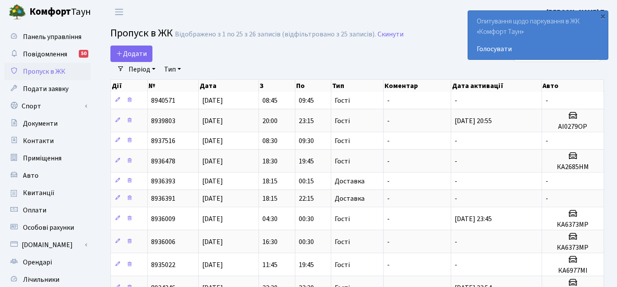 The height and width of the screenshot is (287, 617). I want to click on a: Авто, so click(48, 175).